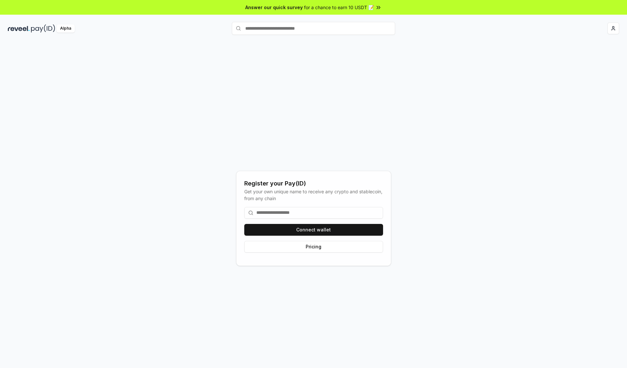  I want to click on span: Answer our quick survey, so click(274, 7).